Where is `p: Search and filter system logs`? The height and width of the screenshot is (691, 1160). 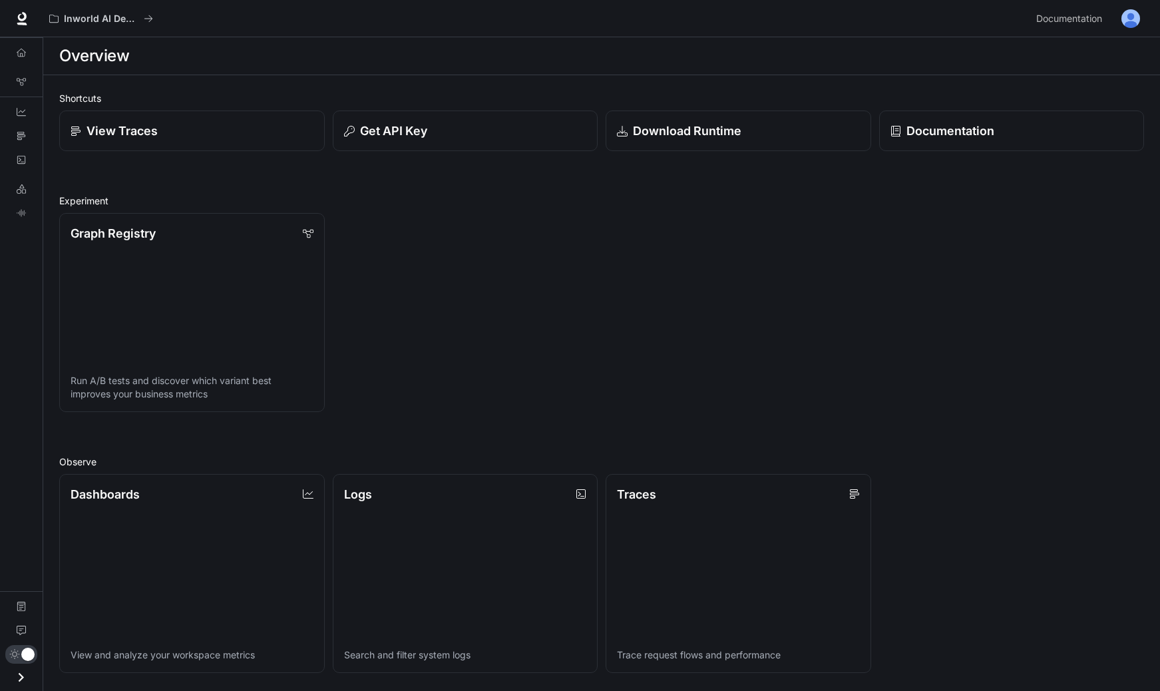 p: Search and filter system logs is located at coordinates (465, 655).